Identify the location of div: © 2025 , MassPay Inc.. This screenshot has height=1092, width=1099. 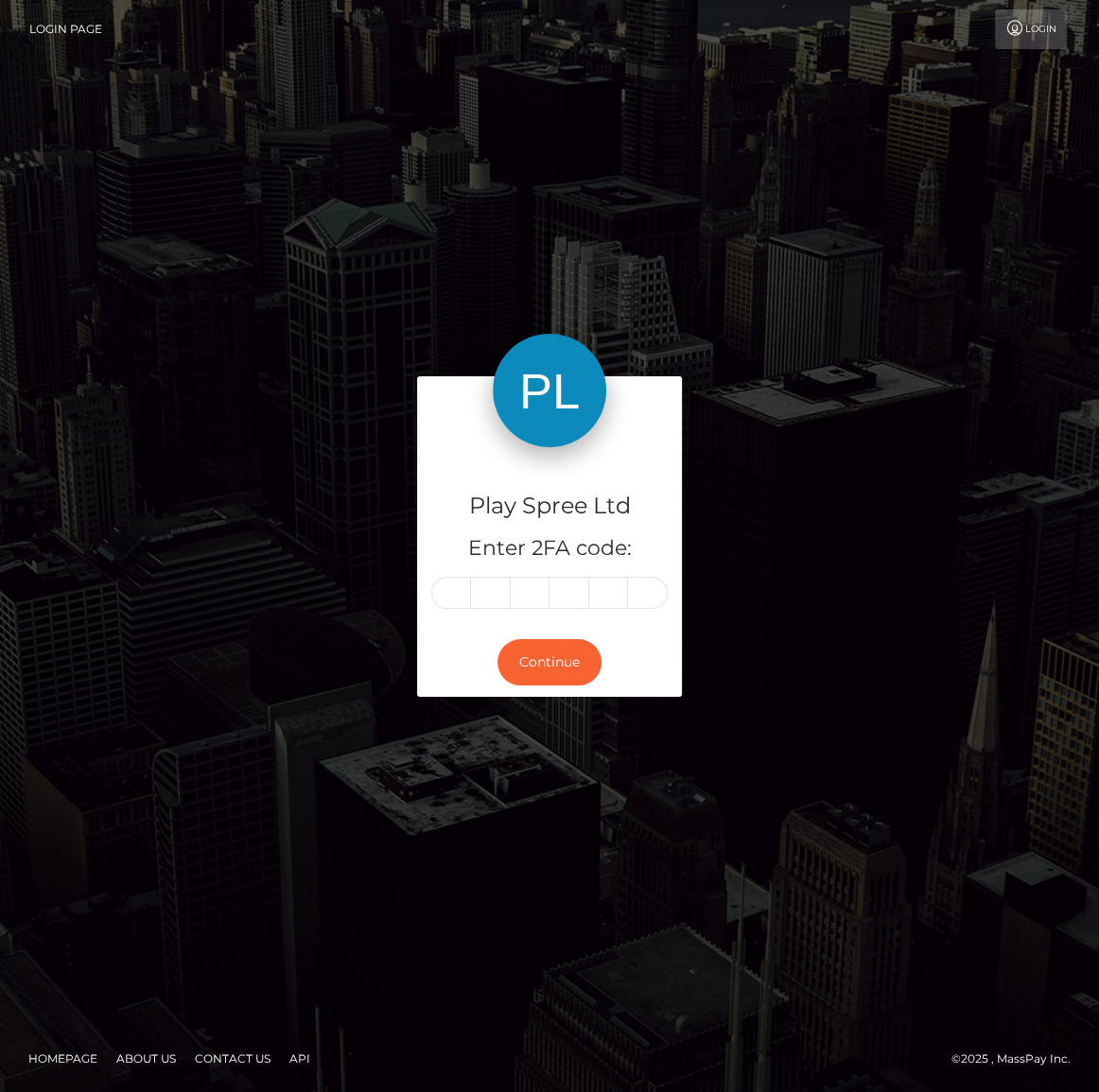
(1018, 1059).